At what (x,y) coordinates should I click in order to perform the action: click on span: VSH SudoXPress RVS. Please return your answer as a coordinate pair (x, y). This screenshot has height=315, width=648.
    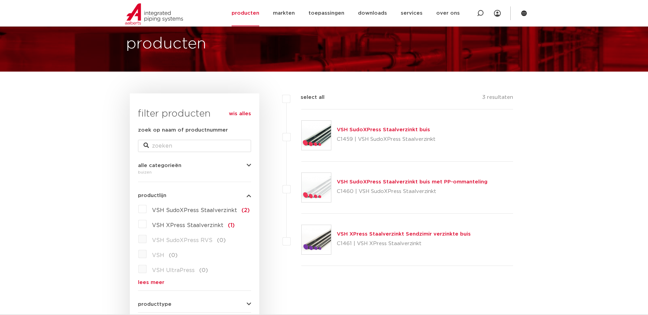
    Looking at the image, I should click on (182, 241).